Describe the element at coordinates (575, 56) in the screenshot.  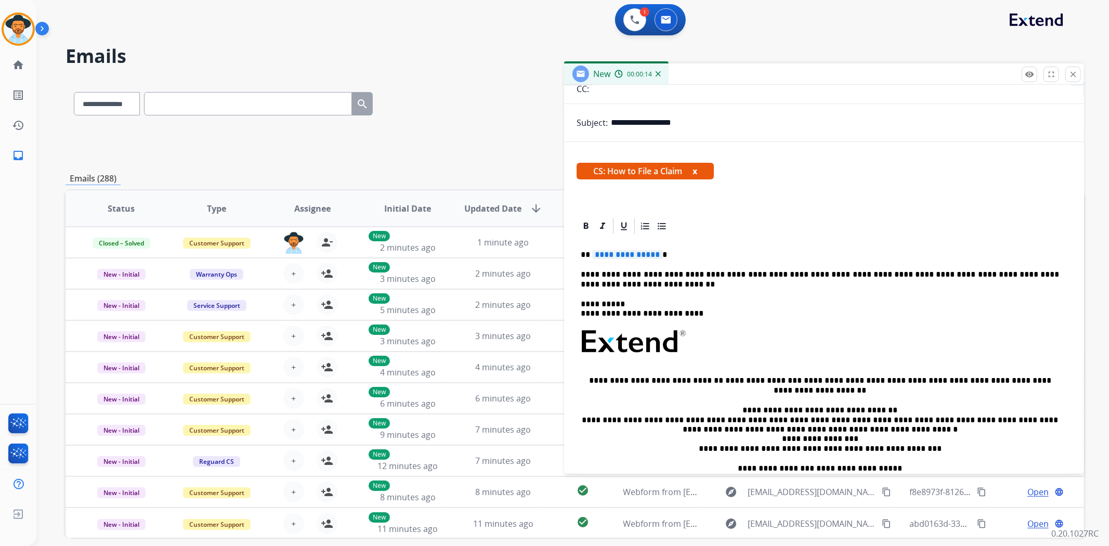
I see `h2: Emails` at that location.